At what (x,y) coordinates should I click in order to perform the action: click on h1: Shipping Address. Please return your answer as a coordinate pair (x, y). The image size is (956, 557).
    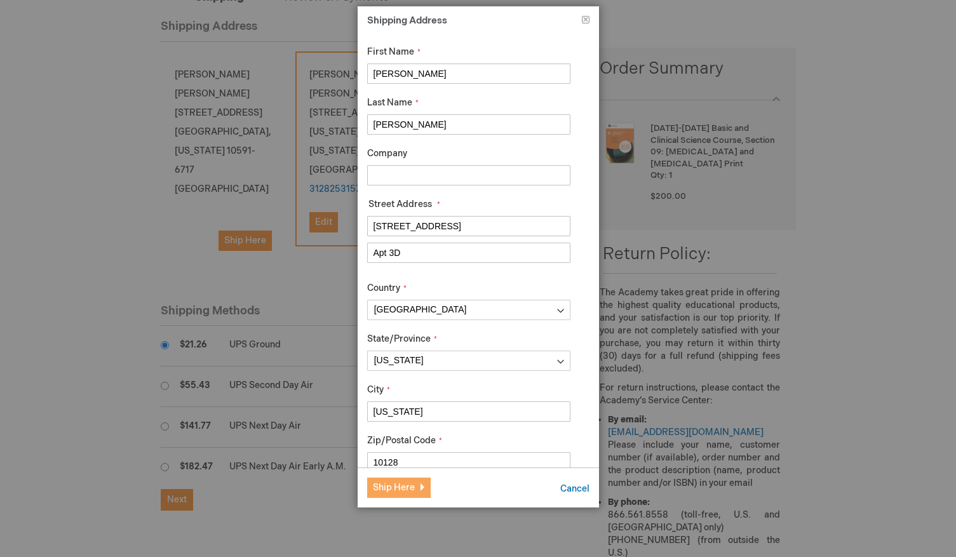
    Looking at the image, I should click on (478, 24).